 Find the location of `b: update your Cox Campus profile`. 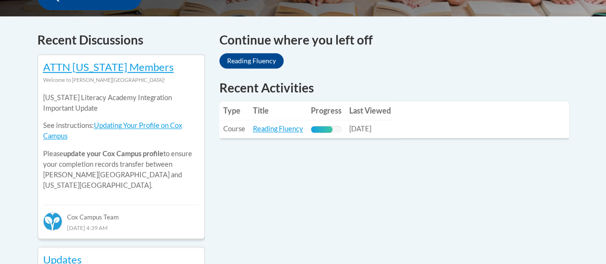

b: update your Cox Campus profile is located at coordinates (113, 153).